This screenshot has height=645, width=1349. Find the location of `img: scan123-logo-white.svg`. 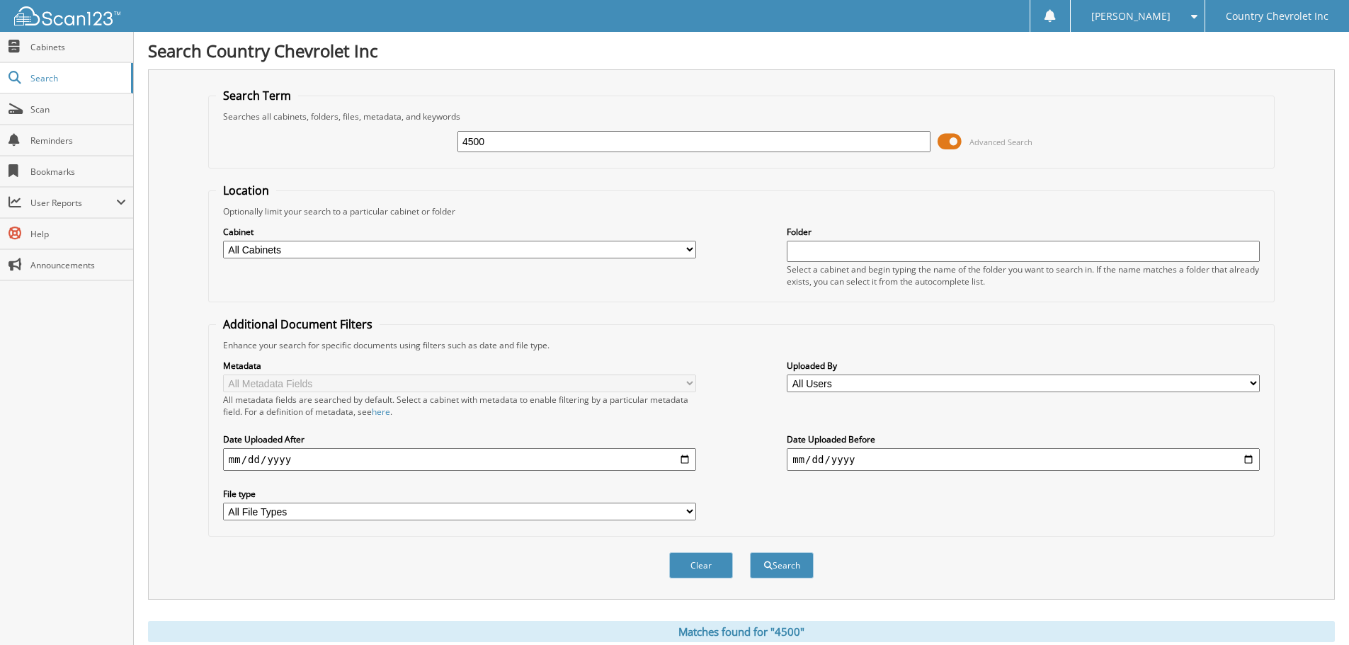

img: scan123-logo-white.svg is located at coordinates (67, 16).